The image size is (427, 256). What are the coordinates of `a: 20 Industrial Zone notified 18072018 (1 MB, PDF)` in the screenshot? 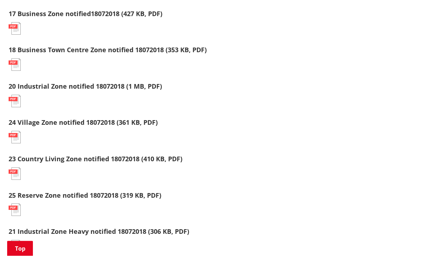 It's located at (85, 86).